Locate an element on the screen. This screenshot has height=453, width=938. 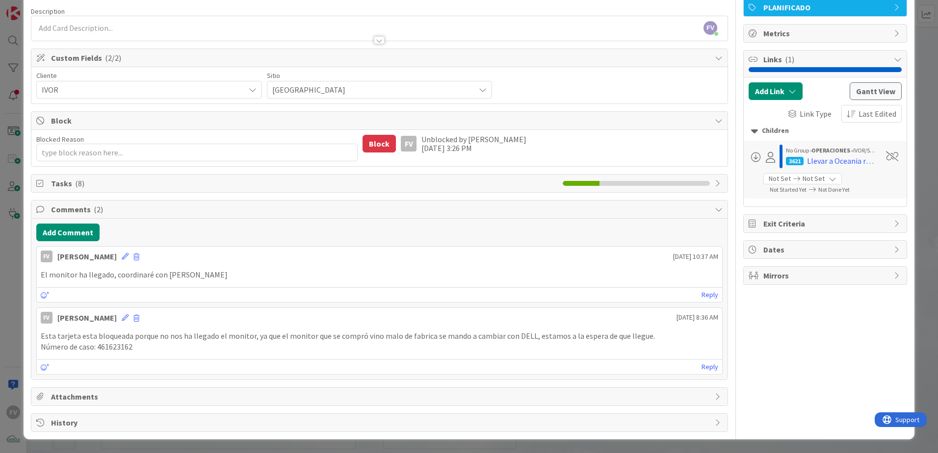
span: IVOR/SUMRO is located at coordinates (870, 150).